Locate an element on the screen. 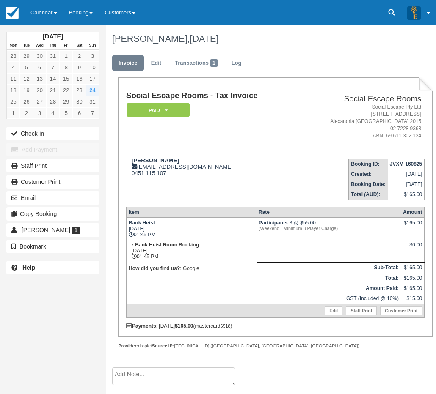 Image resolution: width=436 pixels, height=394 pixels. em: Paid is located at coordinates (158, 110).